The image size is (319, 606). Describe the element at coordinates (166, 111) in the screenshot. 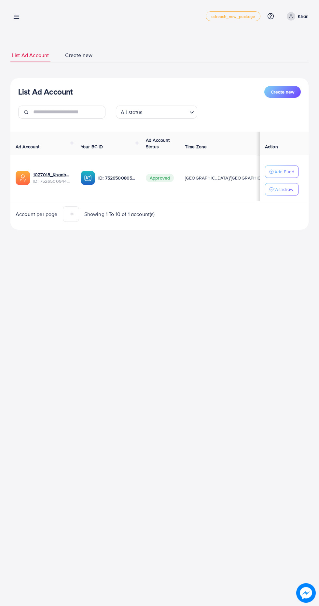

I see `input: Search for option` at that location.